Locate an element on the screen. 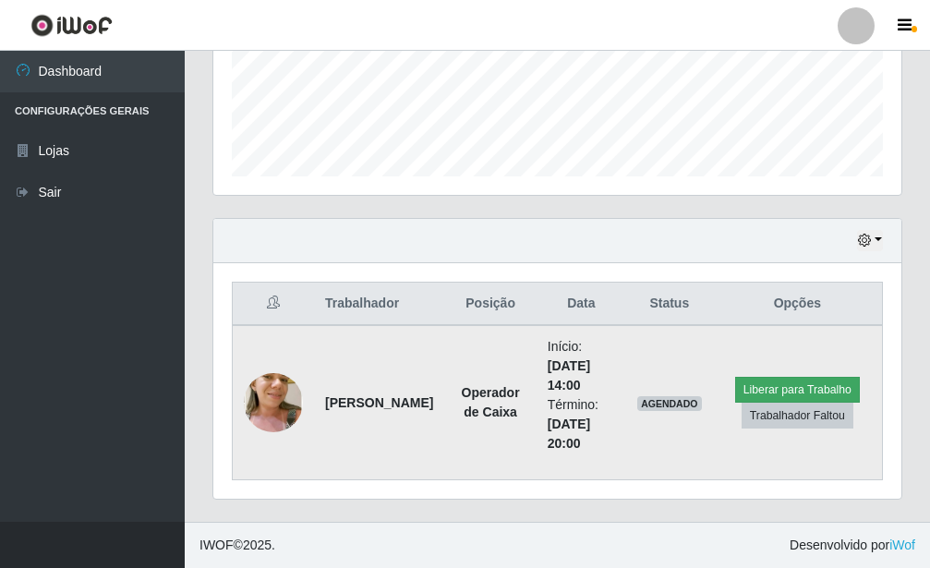 The height and width of the screenshot is (568, 930). span: AGENDADO is located at coordinates (670, 404).